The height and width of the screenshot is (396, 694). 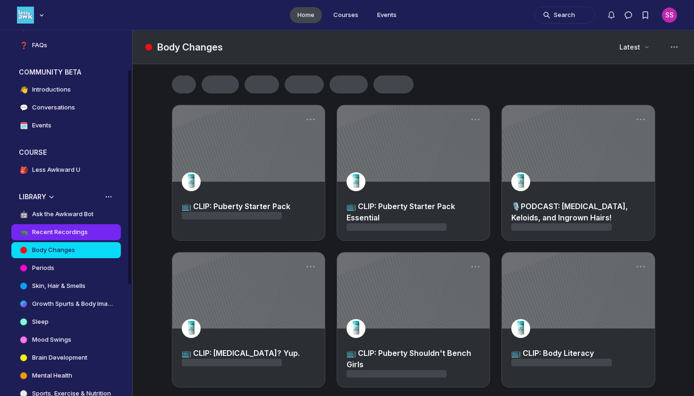 I want to click on a: 🎒Less Awkward U, so click(x=66, y=170).